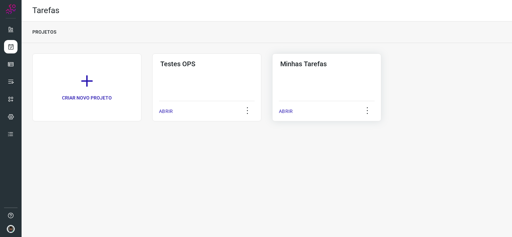  I want to click on img: Logo, so click(11, 9).